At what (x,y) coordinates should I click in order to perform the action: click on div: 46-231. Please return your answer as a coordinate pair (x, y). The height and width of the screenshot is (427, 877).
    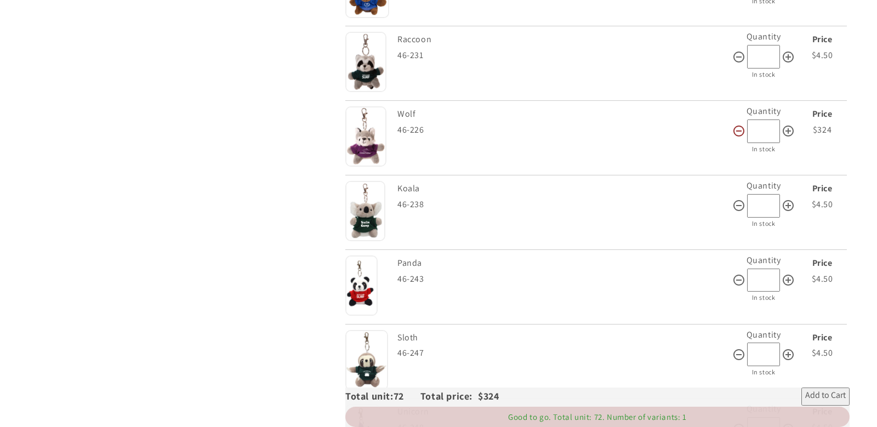
    Looking at the image, I should click on (565, 55).